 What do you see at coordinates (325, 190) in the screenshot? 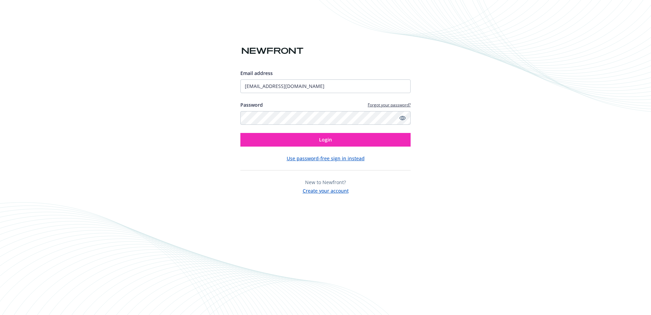
I see `button: Create your account` at bounding box center [325, 190].